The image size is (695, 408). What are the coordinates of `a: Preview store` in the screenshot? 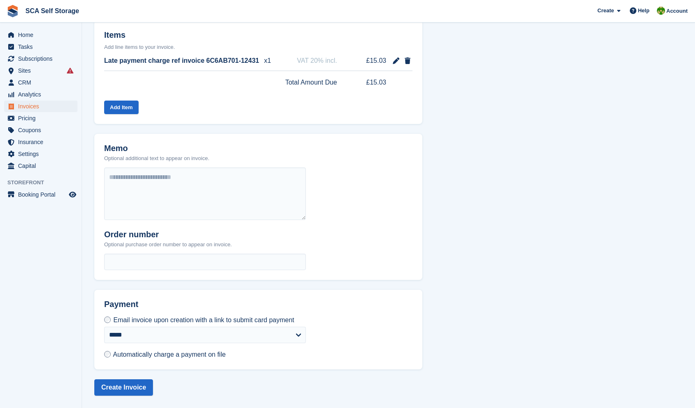 It's located at (73, 194).